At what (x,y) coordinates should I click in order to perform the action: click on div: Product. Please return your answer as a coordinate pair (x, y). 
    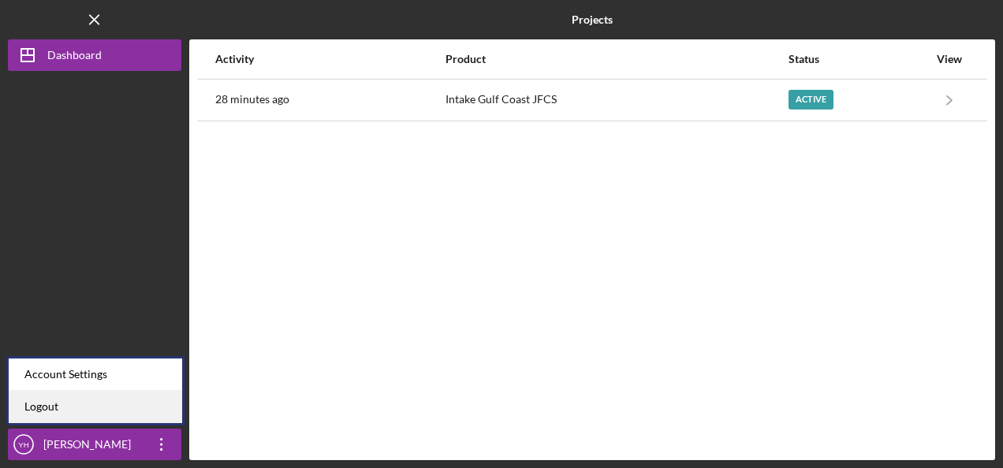
    Looking at the image, I should click on (616, 59).